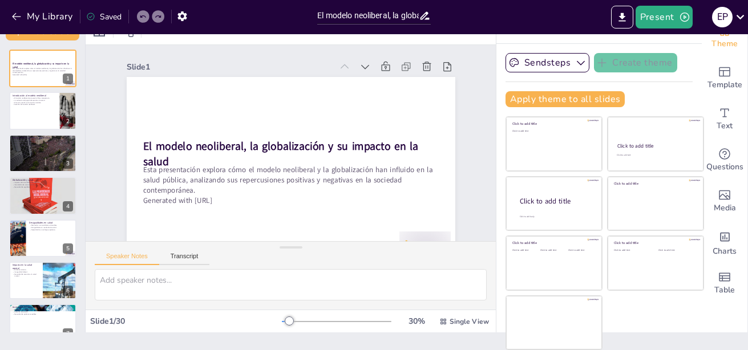 The width and height of the screenshot is (748, 350). What do you see at coordinates (636, 63) in the screenshot?
I see `button: Create theme` at bounding box center [636, 63].